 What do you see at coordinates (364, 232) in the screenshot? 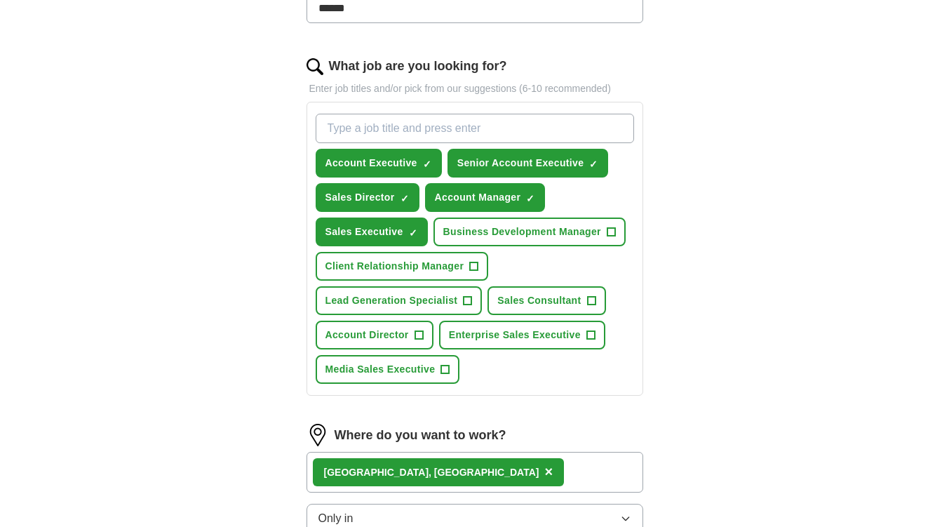
I see `span: Sales Executive` at bounding box center [364, 232].